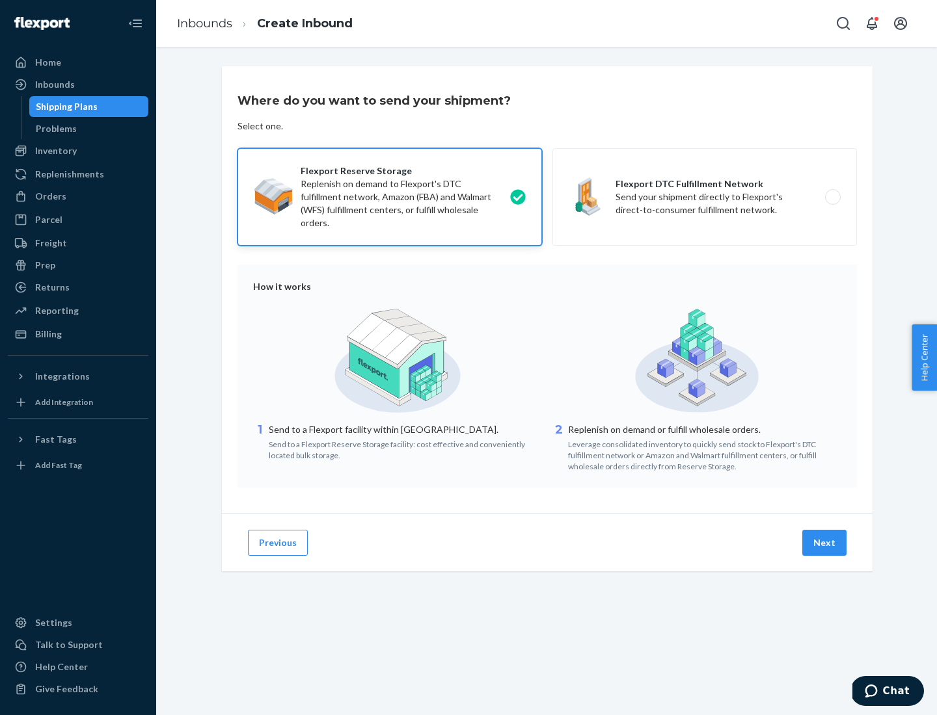 This screenshot has height=715, width=937. I want to click on div: Add Integration, so click(64, 402).